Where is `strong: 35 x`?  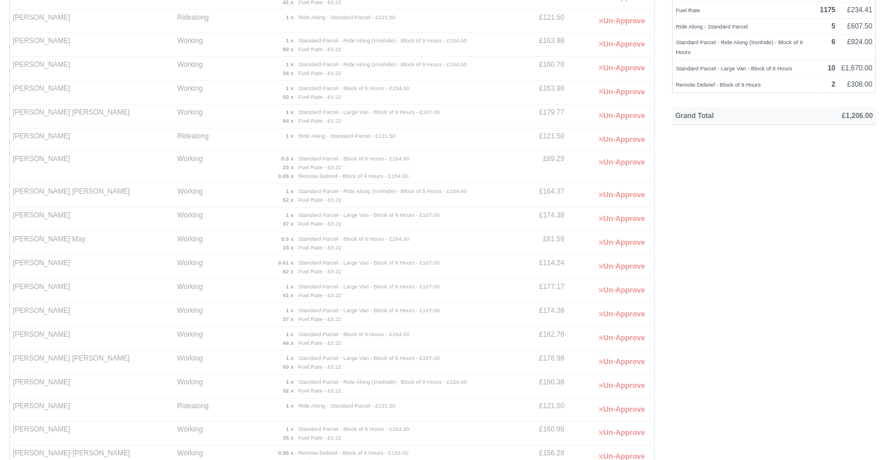 strong: 35 x is located at coordinates (288, 437).